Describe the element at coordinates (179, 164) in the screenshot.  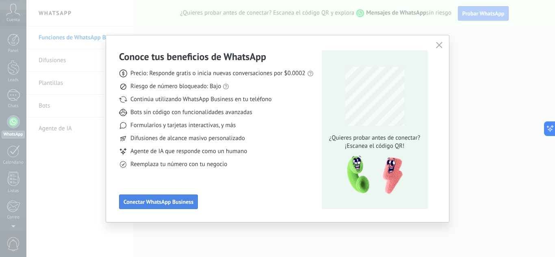
I see `span: Reemplaza tu número con tu negocio` at that location.